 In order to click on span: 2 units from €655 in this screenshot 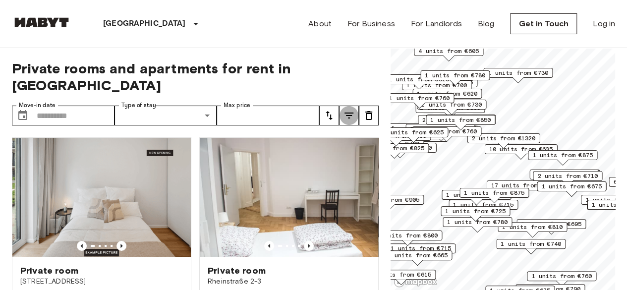, I will do `click(452, 120)`.